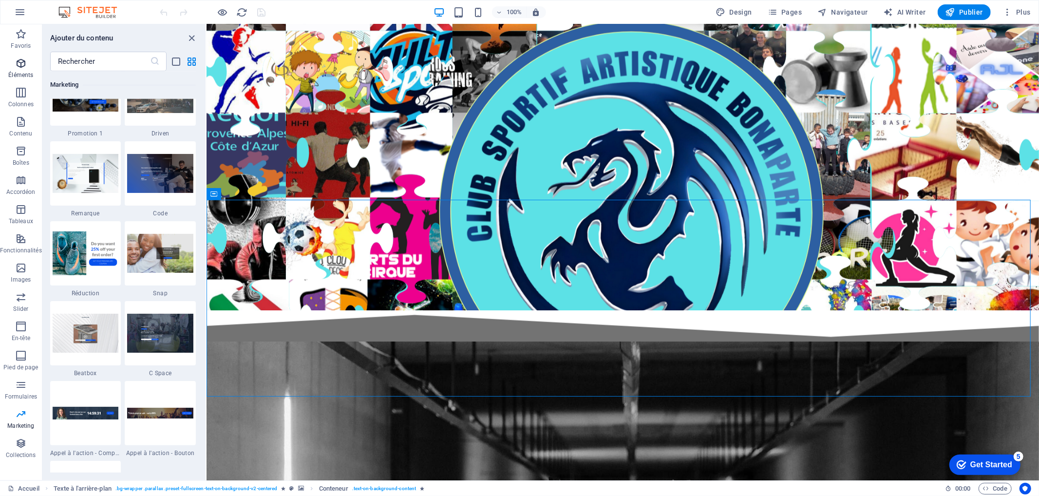 The image size is (1039, 496). Describe the element at coordinates (160, 133) in the screenshot. I see `span: Driven` at that location.